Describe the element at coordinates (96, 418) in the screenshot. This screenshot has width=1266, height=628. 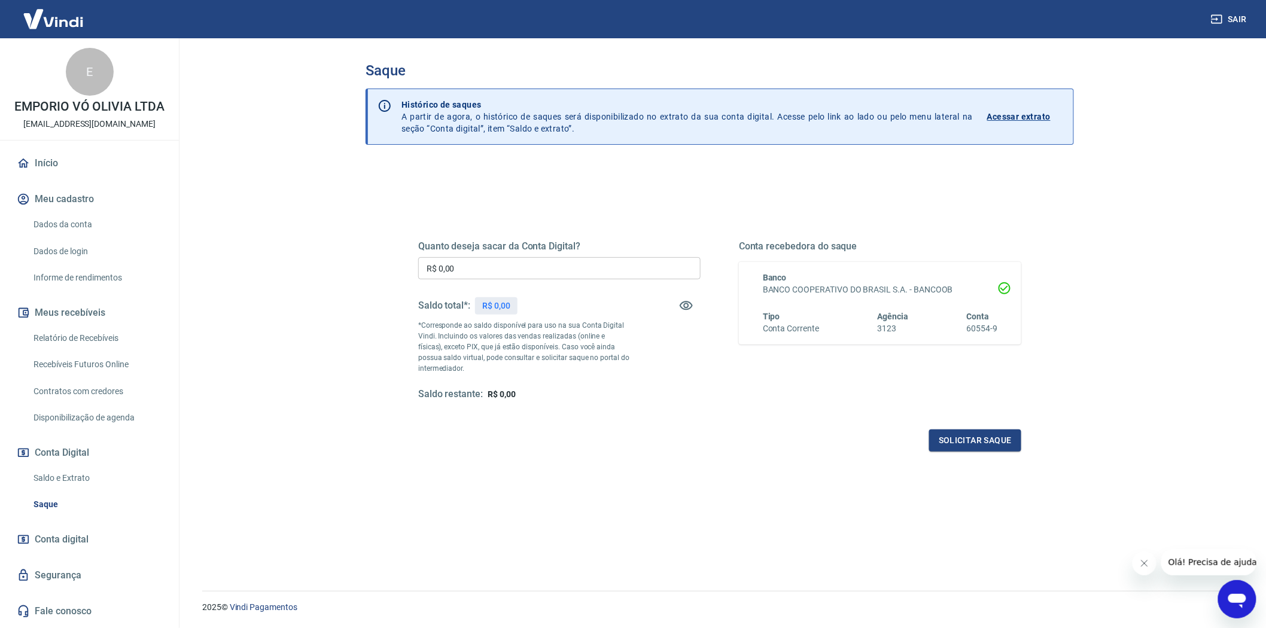
I see `a: Disponibilização de agenda` at that location.